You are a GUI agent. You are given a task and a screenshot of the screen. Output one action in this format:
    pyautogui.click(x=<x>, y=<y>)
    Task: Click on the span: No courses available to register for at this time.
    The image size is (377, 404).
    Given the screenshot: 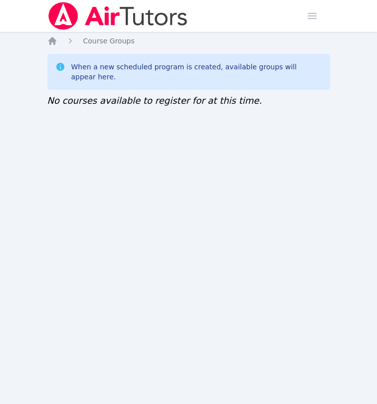 What is the action you would take?
    pyautogui.click(x=155, y=100)
    